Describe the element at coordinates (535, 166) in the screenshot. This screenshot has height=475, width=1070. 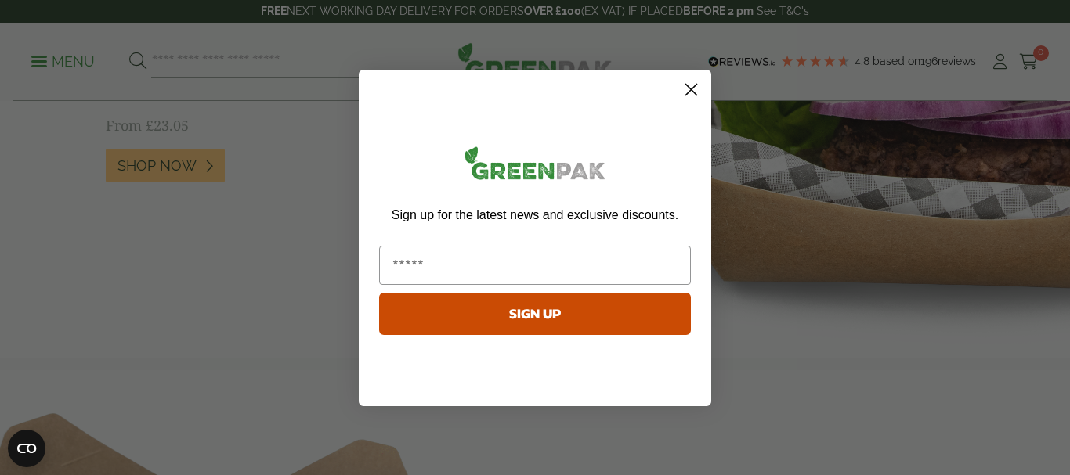
I see `img: greenpak_logo` at that location.